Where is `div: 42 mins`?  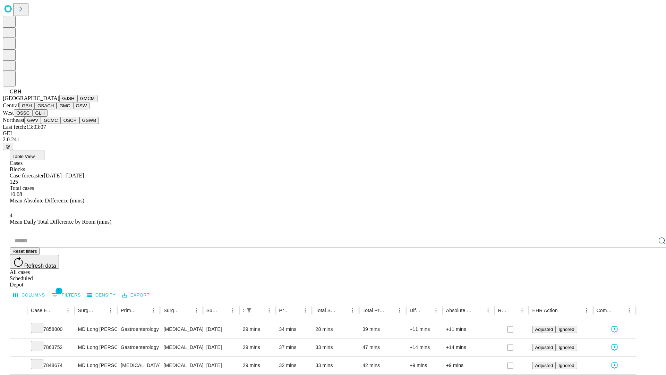
div: 42 mins is located at coordinates (383, 365).